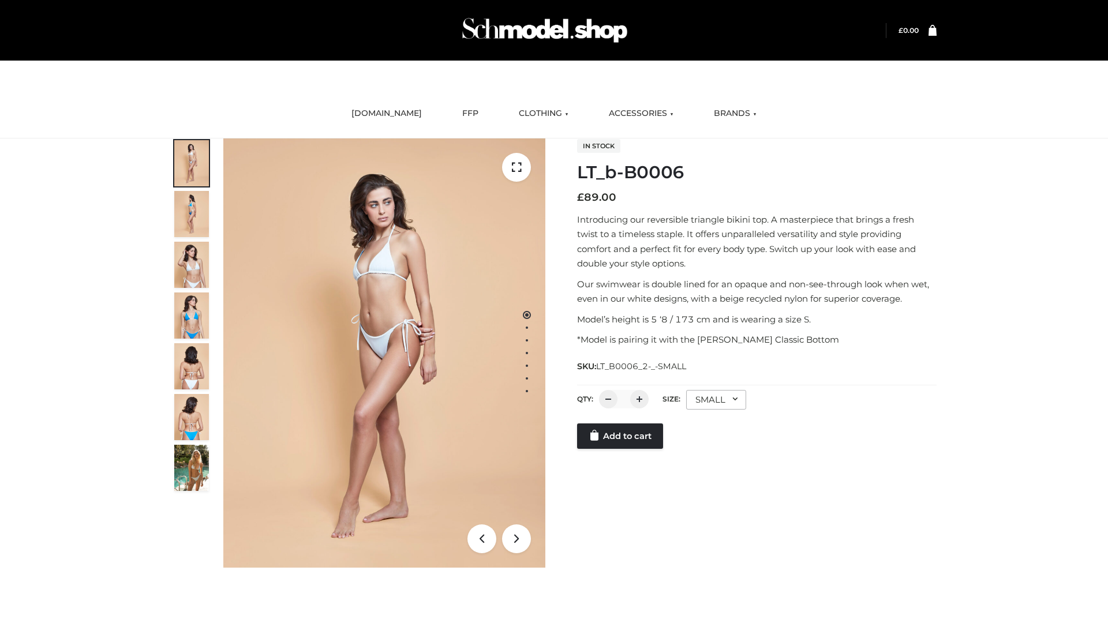 This screenshot has width=1108, height=623. Describe the element at coordinates (757, 242) in the screenshot. I see `p: Introducing our reversible triangle bikini top. A masterpiece that brings a fresh twist to a time...` at that location.